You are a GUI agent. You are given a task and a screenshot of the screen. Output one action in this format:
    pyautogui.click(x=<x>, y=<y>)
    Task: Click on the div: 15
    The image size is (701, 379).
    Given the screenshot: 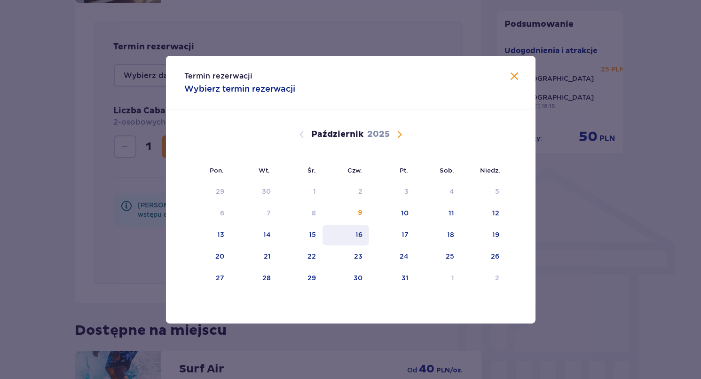 What is the action you would take?
    pyautogui.click(x=312, y=235)
    